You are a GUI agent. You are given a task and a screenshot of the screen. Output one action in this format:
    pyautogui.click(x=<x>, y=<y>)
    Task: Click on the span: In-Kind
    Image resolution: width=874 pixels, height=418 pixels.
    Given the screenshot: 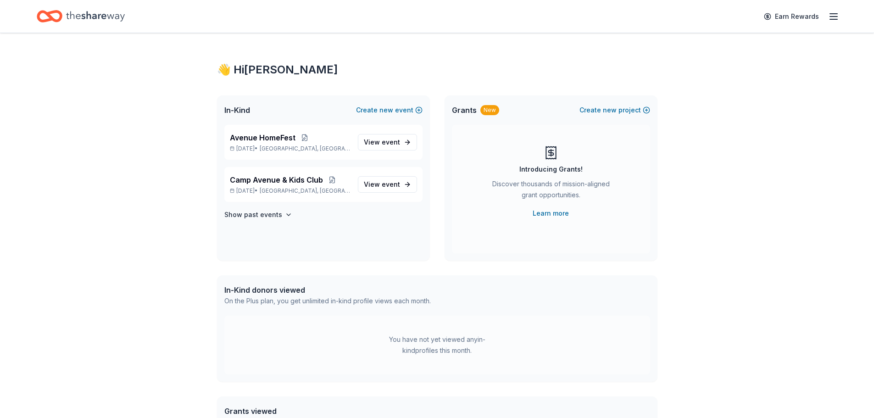 What is the action you would take?
    pyautogui.click(x=237, y=110)
    